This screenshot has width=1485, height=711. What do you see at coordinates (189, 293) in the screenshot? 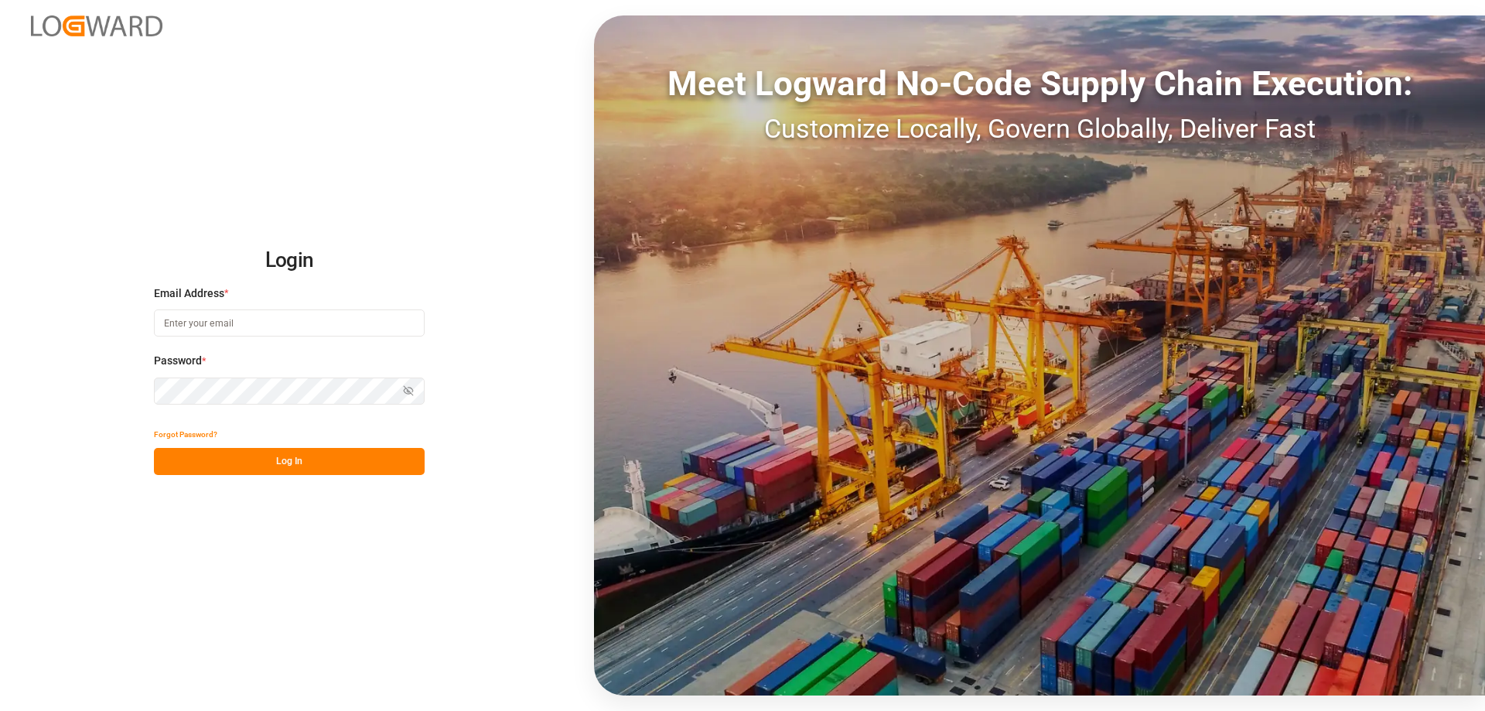
I see `span: Email Address` at bounding box center [189, 293].